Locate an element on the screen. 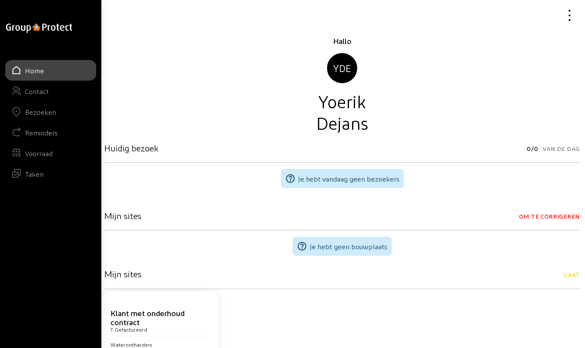 This screenshot has height=348, width=585. div: Dejans is located at coordinates (342, 122).